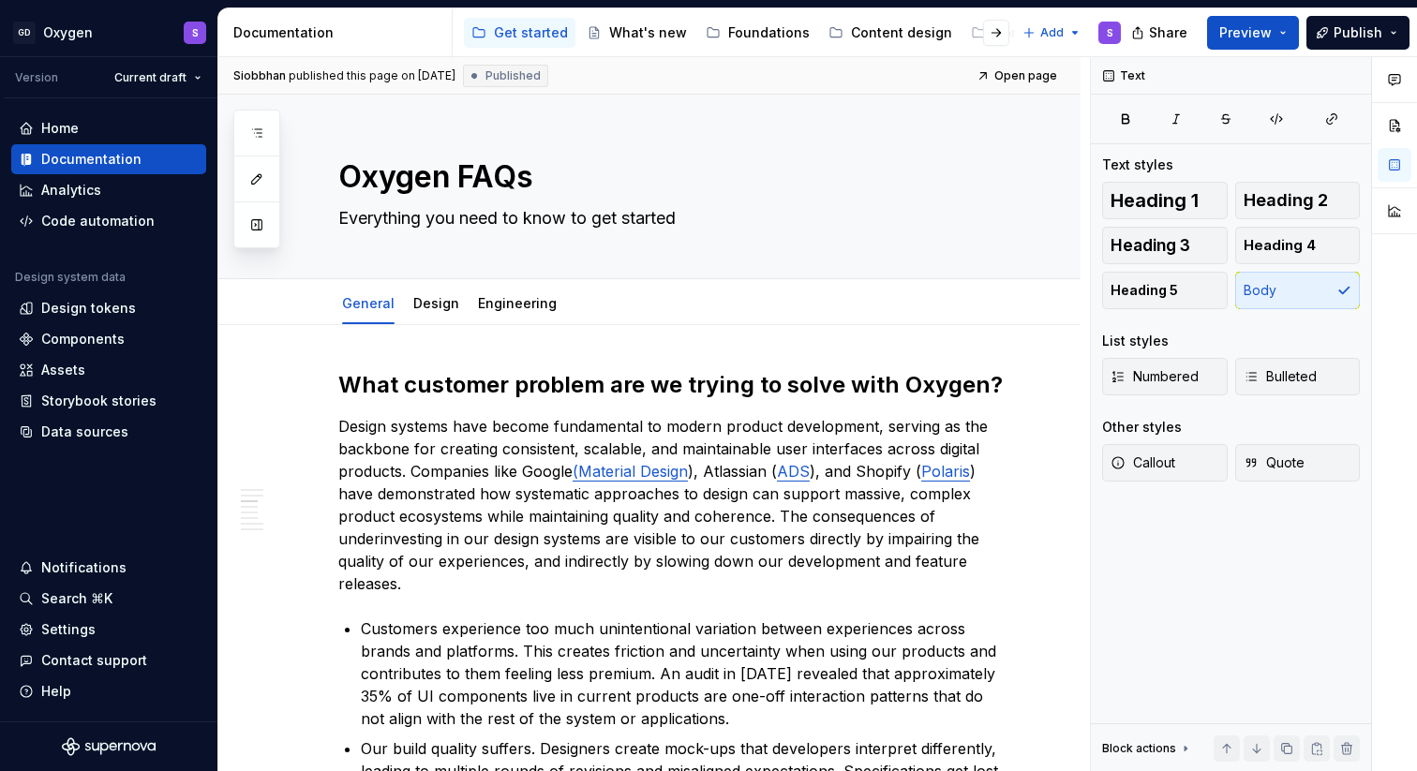 The image size is (1417, 771). I want to click on button: Heading 5, so click(1165, 291).